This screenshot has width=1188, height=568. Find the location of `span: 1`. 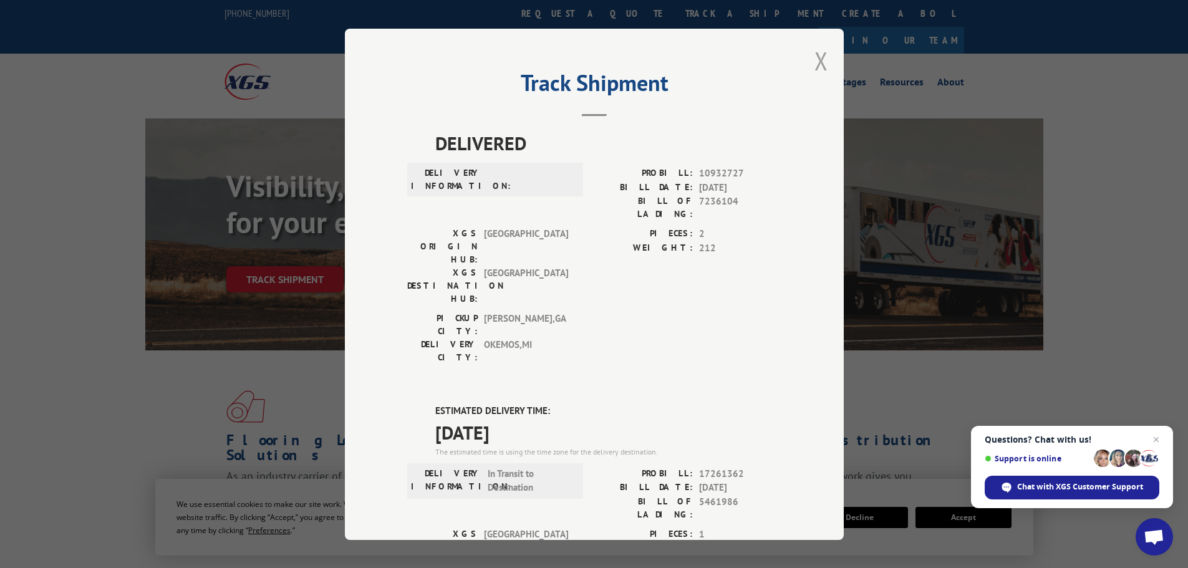

span: 1 is located at coordinates (740, 534).